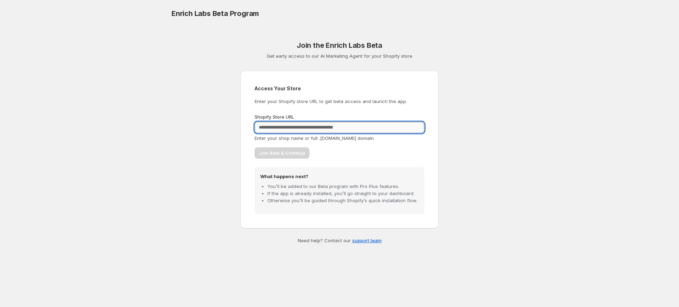 Image resolution: width=679 pixels, height=307 pixels. What do you see at coordinates (339, 101) in the screenshot?
I see `p: Enter your Shopify store URL to get beta access and launch the app.` at bounding box center [339, 101].